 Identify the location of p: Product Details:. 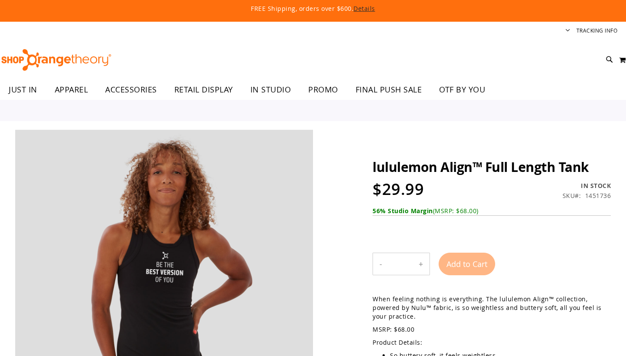
(492, 343).